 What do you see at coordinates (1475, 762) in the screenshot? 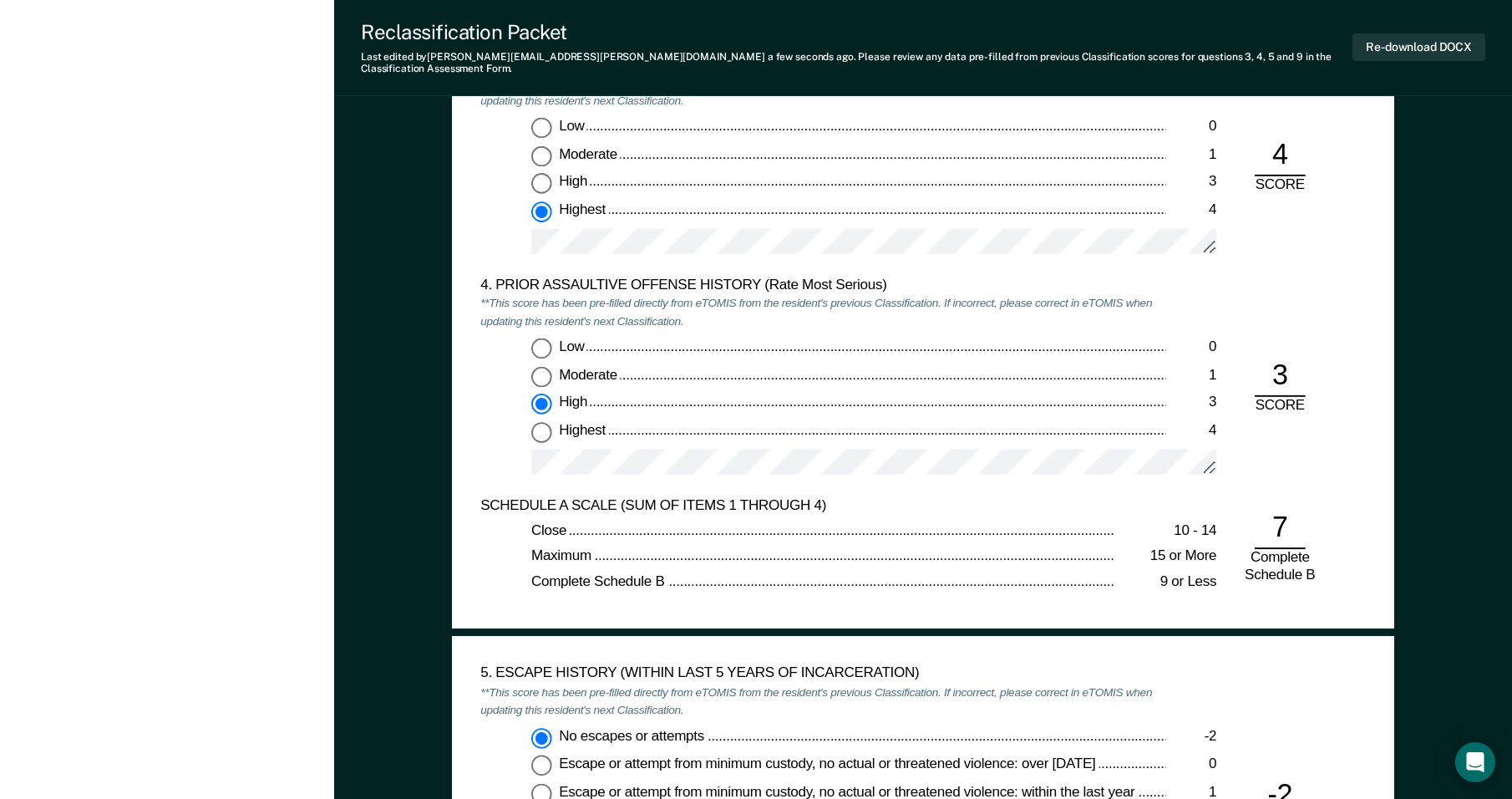
I see `div: Open Intercom Messenger` at bounding box center [1475, 762].